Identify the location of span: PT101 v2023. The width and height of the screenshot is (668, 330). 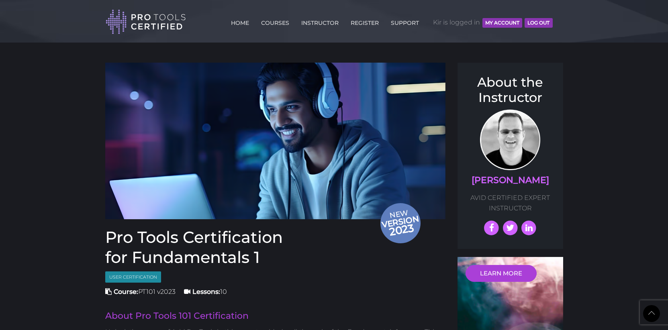
(140, 292).